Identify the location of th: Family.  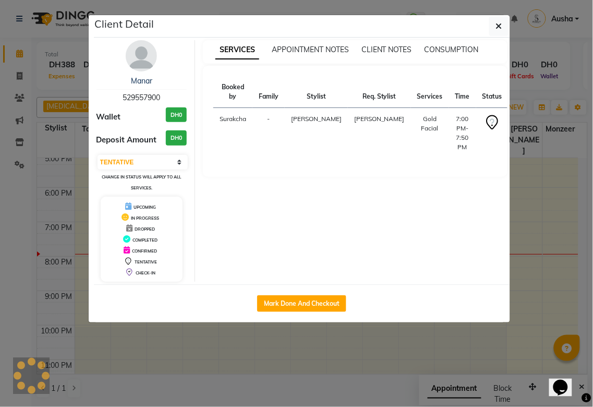
(269, 92).